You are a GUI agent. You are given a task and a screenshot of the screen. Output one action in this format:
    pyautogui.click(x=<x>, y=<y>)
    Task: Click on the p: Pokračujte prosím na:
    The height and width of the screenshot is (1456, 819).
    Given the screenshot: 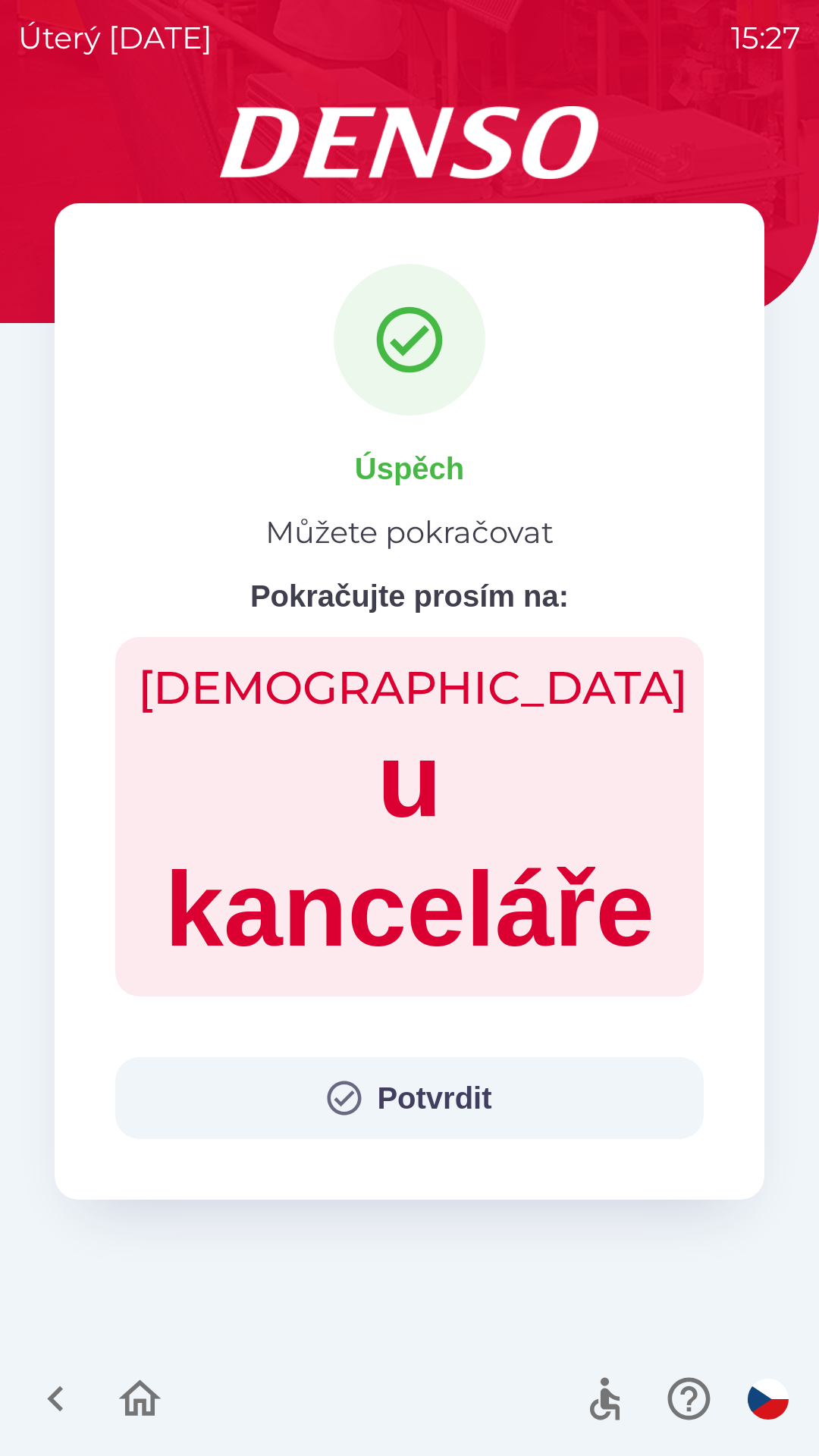 What is the action you would take?
    pyautogui.click(x=410, y=596)
    